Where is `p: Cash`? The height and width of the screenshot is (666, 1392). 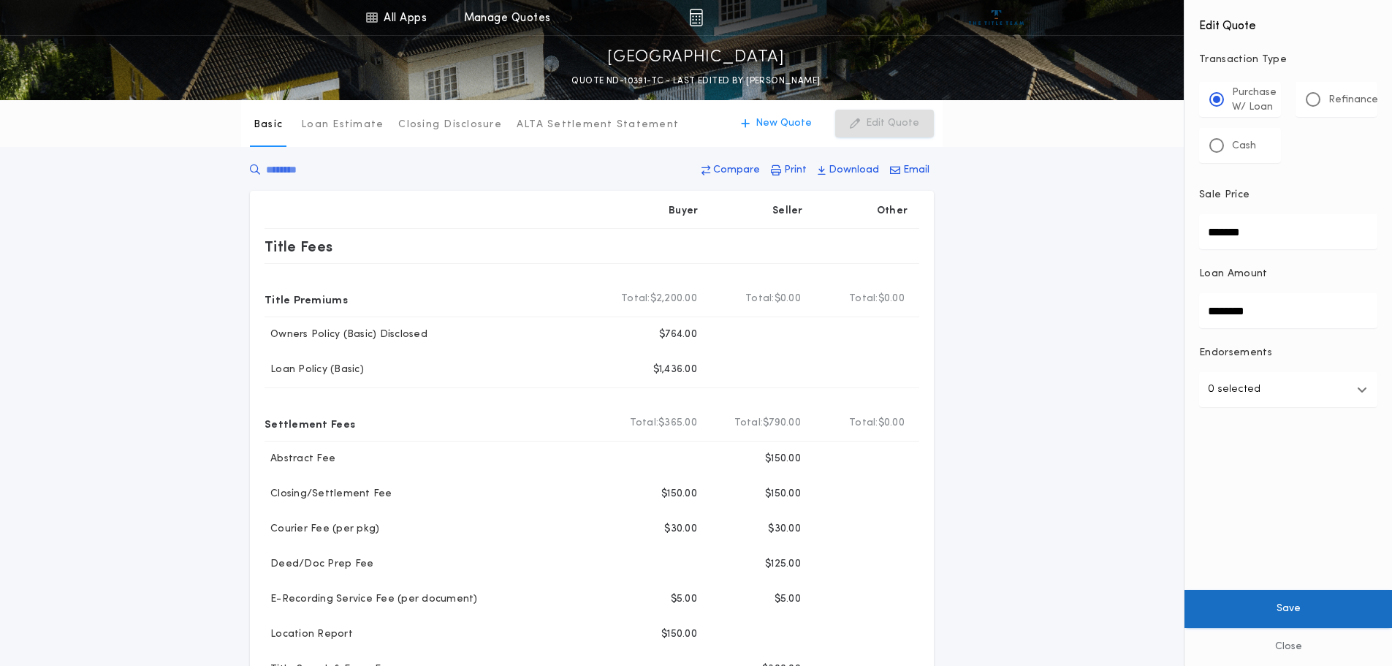 p: Cash is located at coordinates (1244, 146).